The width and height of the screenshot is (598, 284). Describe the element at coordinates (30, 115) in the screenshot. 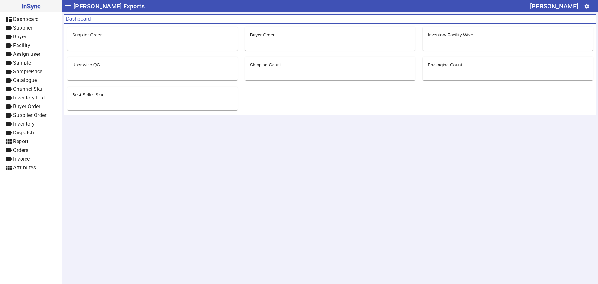

I see `span: Supplier Order` at that location.